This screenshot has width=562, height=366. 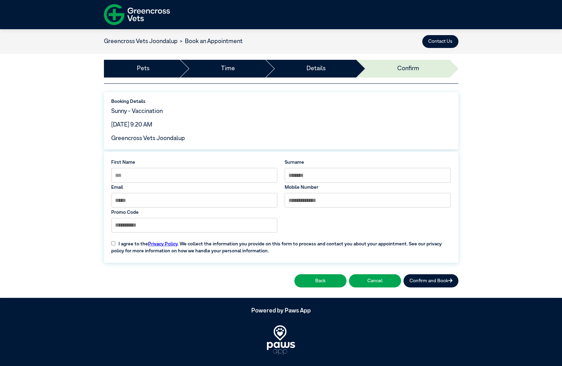 I want to click on label: I agree to the . We collect the information you provide on this form to process and contact you a..., so click(x=281, y=245).